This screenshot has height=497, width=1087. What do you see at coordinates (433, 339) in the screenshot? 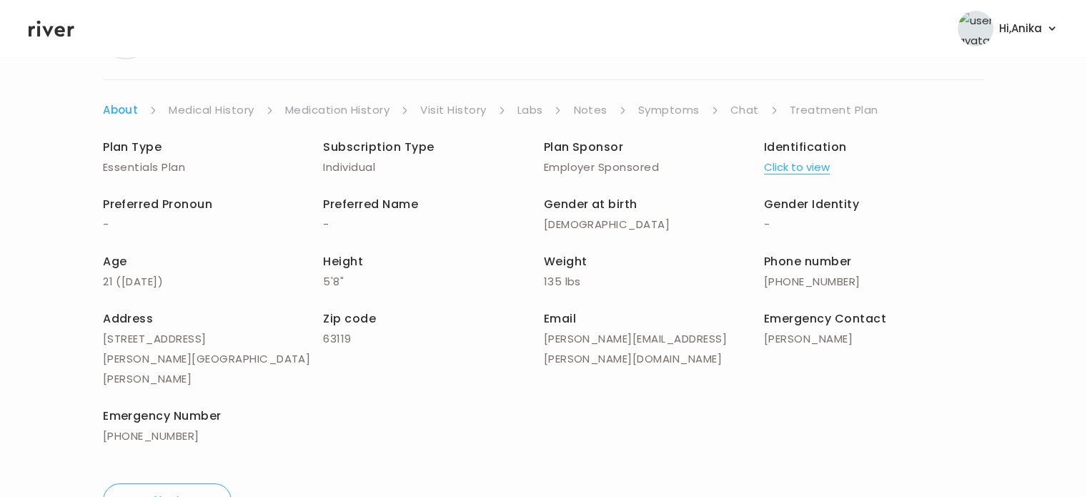
I see `p: 63119` at bounding box center [433, 339].